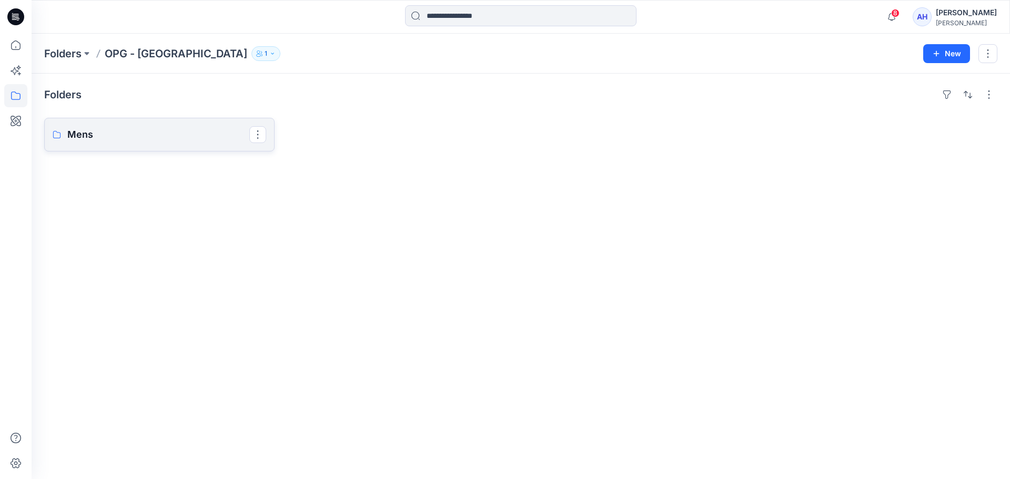 This screenshot has height=479, width=1010. Describe the element at coordinates (266, 54) in the screenshot. I see `p: 1` at that location.